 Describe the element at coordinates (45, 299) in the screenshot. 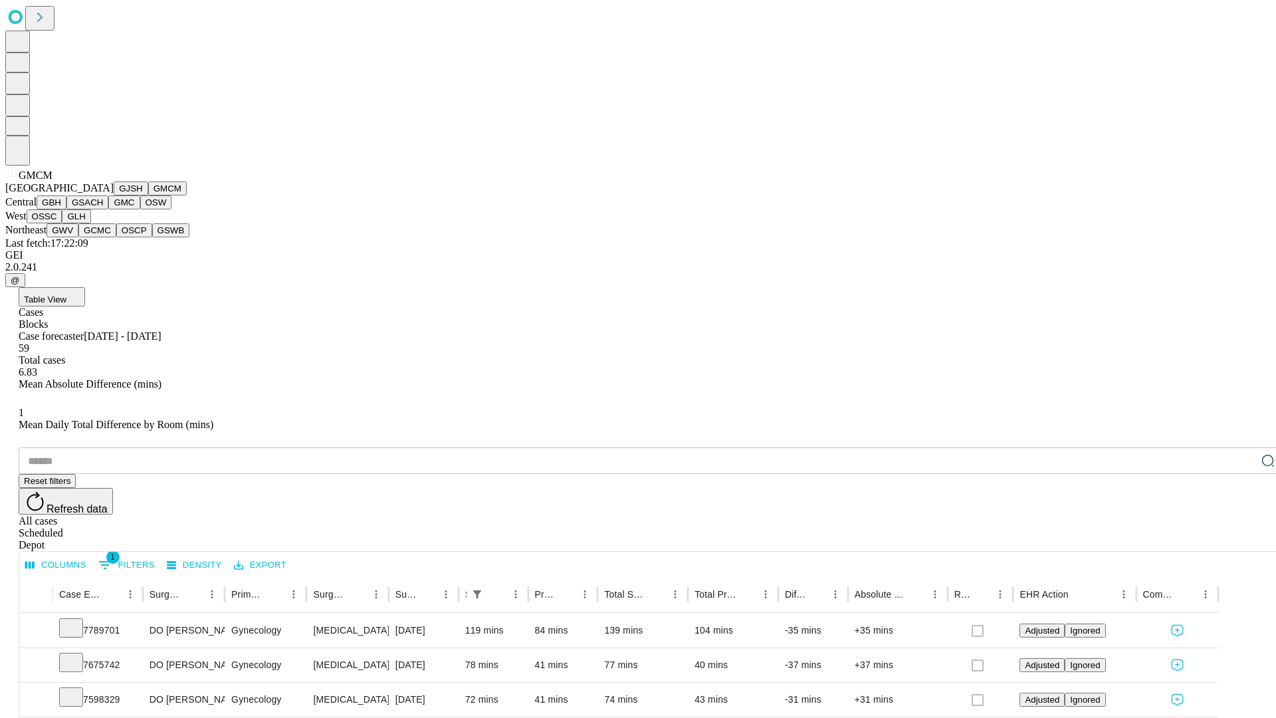

I see `span: Table View` at that location.